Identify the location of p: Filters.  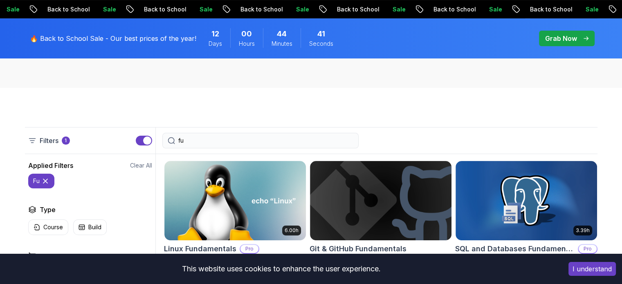
(49, 141).